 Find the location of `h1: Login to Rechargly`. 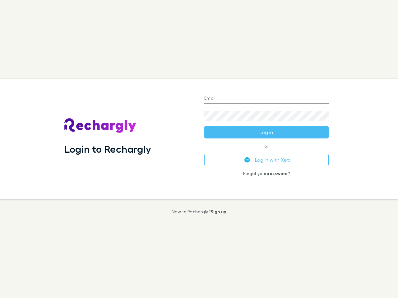

h1: Login to Rechargly is located at coordinates (108, 149).